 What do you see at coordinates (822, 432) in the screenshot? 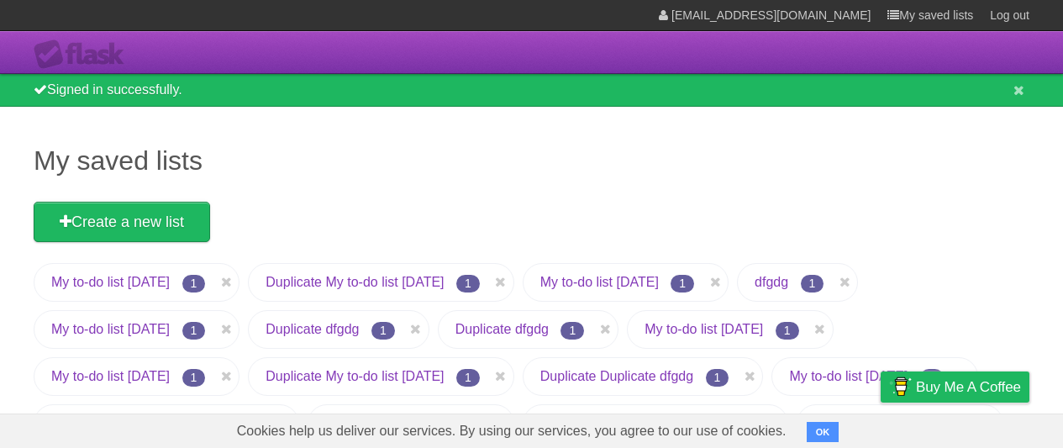
I see `button: OK` at bounding box center [822, 432].